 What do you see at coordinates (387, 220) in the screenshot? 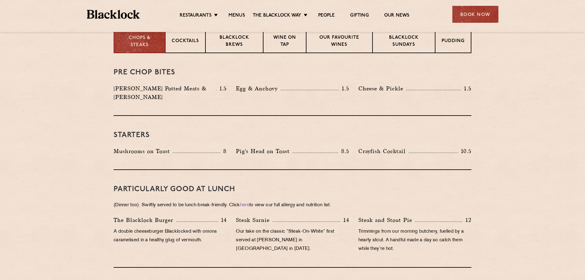
I see `p: Steak and Stout Pie` at bounding box center [387, 220].